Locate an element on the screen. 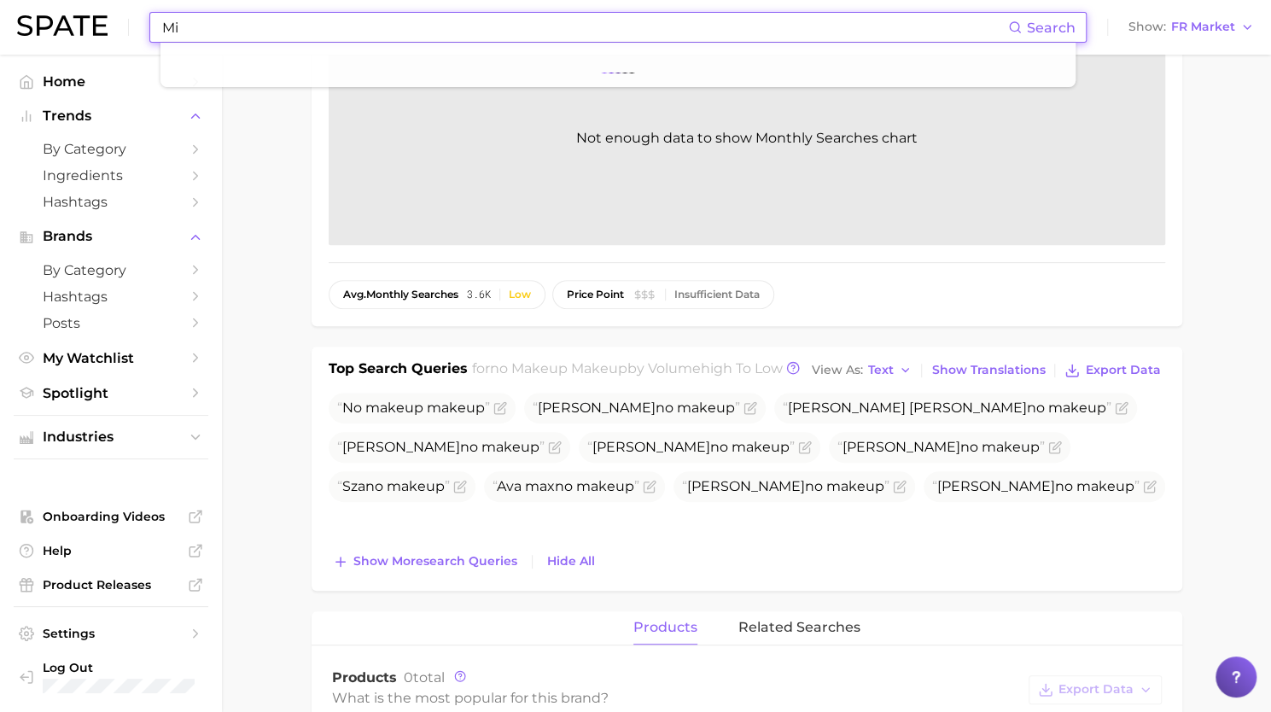  div: Insufficient Data is located at coordinates (717, 294).